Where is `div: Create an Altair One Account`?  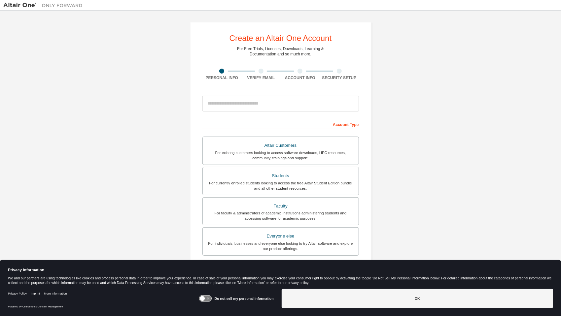
div: Create an Altair One Account is located at coordinates (281, 38).